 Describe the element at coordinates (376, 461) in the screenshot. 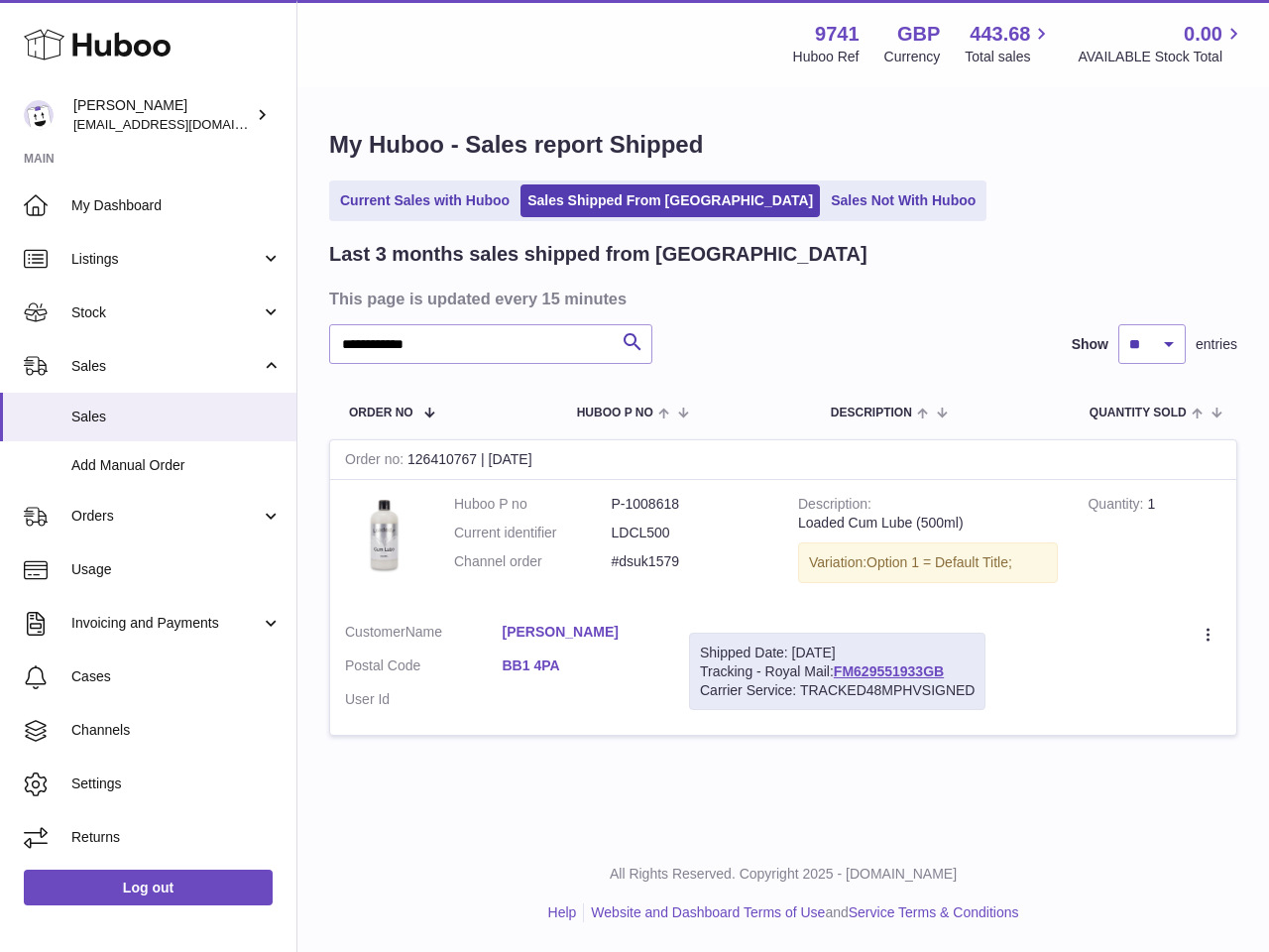

I see `strong: Order no` at that location.